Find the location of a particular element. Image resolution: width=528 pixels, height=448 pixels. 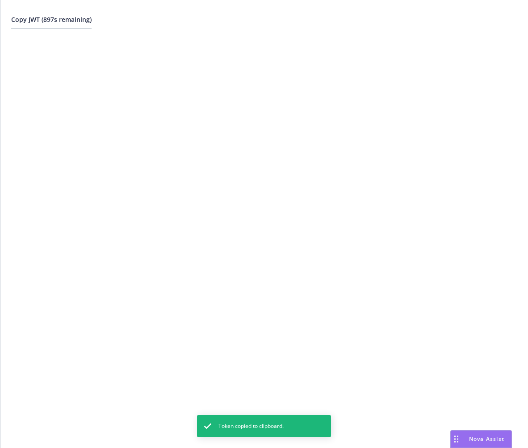

div: Drag to move is located at coordinates (456, 439).